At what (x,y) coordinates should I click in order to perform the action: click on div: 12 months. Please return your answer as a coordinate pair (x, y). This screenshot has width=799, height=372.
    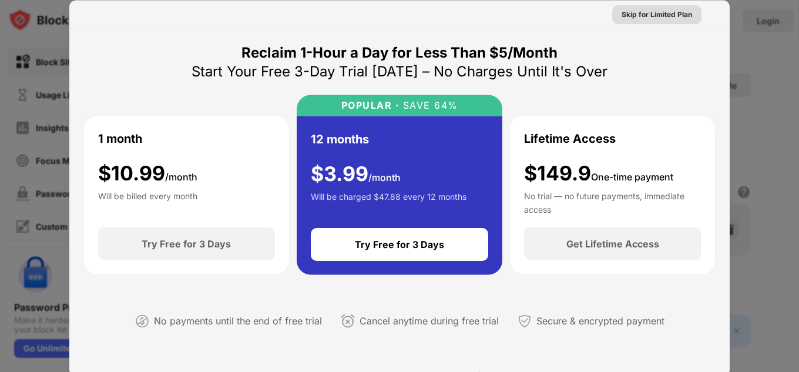
    Looking at the image, I should click on (340, 139).